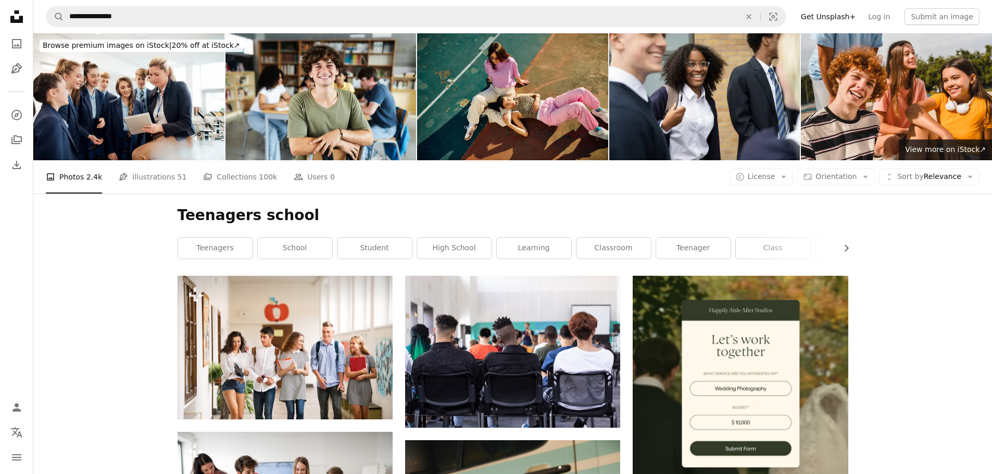 The height and width of the screenshot is (474, 992). What do you see at coordinates (929, 177) in the screenshot?
I see `button: Sort byRelevance` at bounding box center [929, 177].